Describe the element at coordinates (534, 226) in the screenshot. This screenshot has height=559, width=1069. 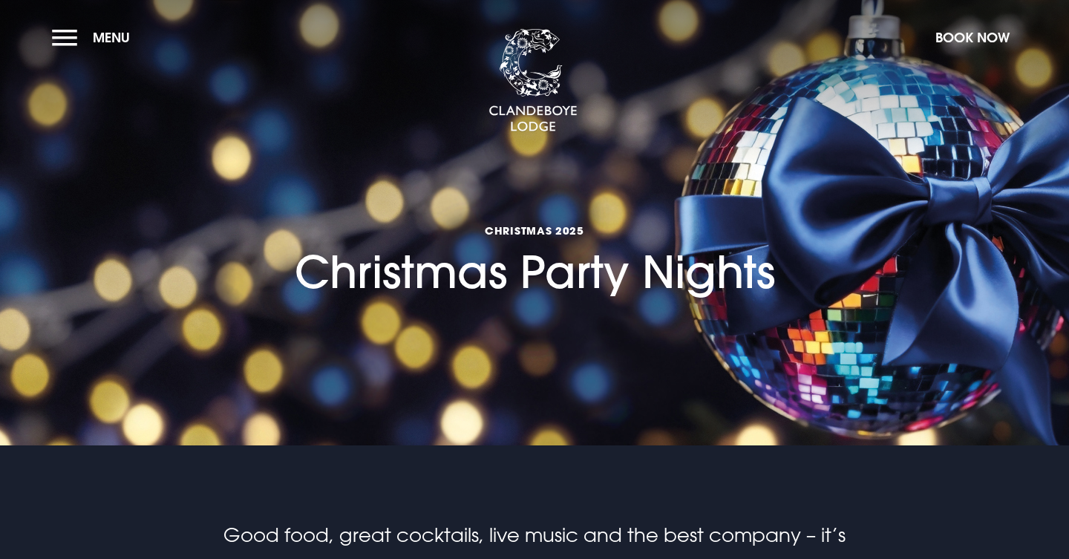
I see `h1: Christmas Party Nights` at that location.